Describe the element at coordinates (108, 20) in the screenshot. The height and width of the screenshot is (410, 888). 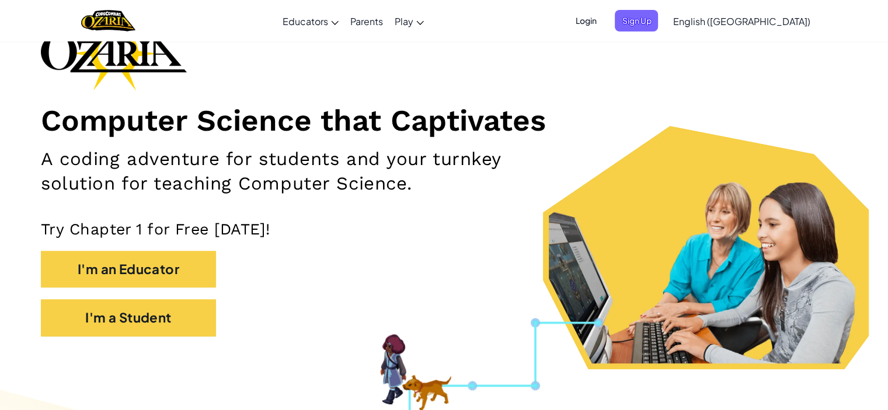
I see `a: Ozaria by CodeCombat logo` at that location.